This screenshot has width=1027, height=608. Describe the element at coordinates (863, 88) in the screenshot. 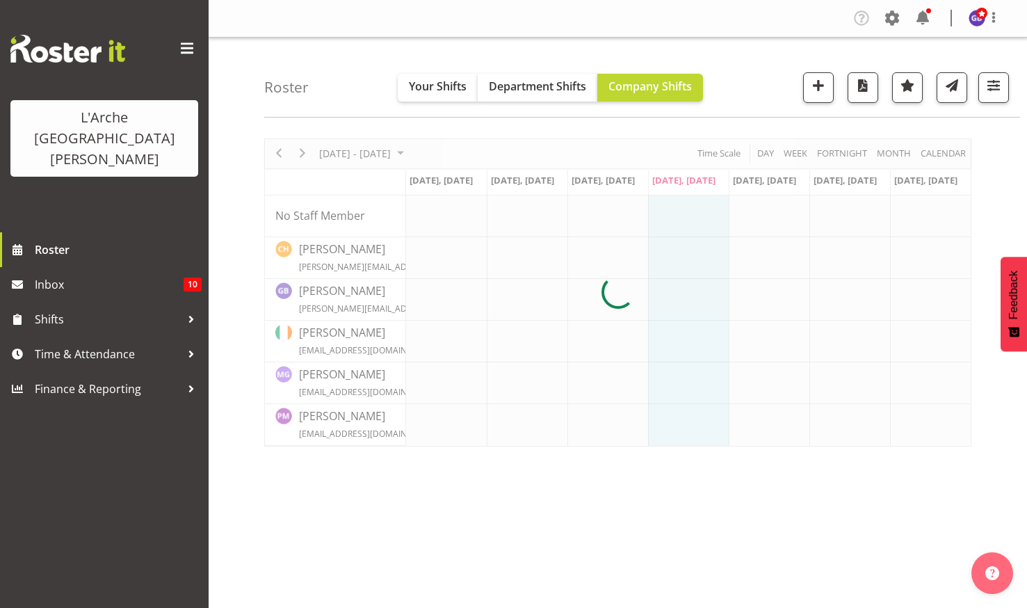

I see `button: Download a PDF of the roster according to the set date range.` at that location.